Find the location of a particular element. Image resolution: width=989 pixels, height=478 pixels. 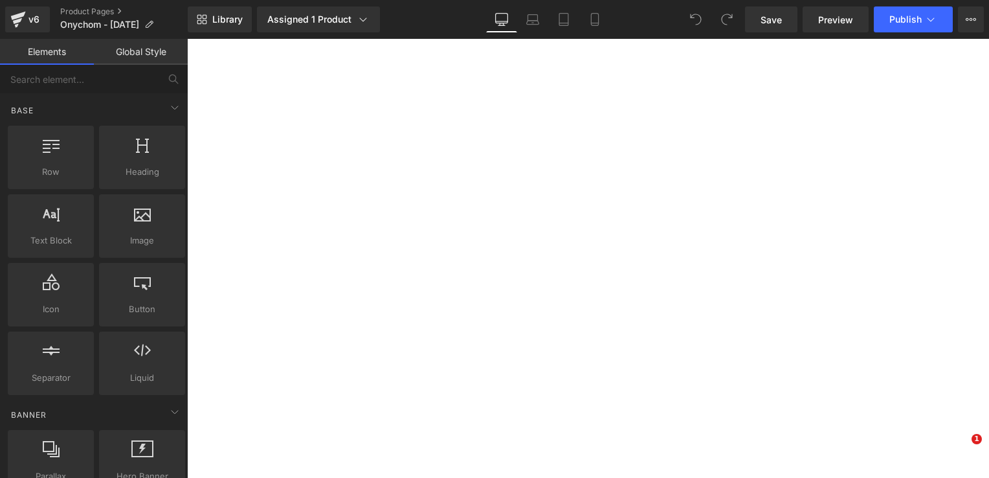

span: Text Block is located at coordinates (51, 240).